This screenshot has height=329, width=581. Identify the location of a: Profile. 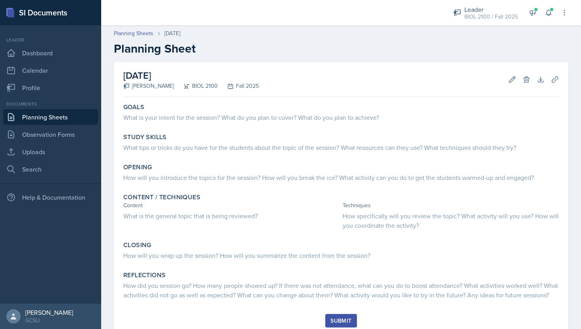
(51, 88).